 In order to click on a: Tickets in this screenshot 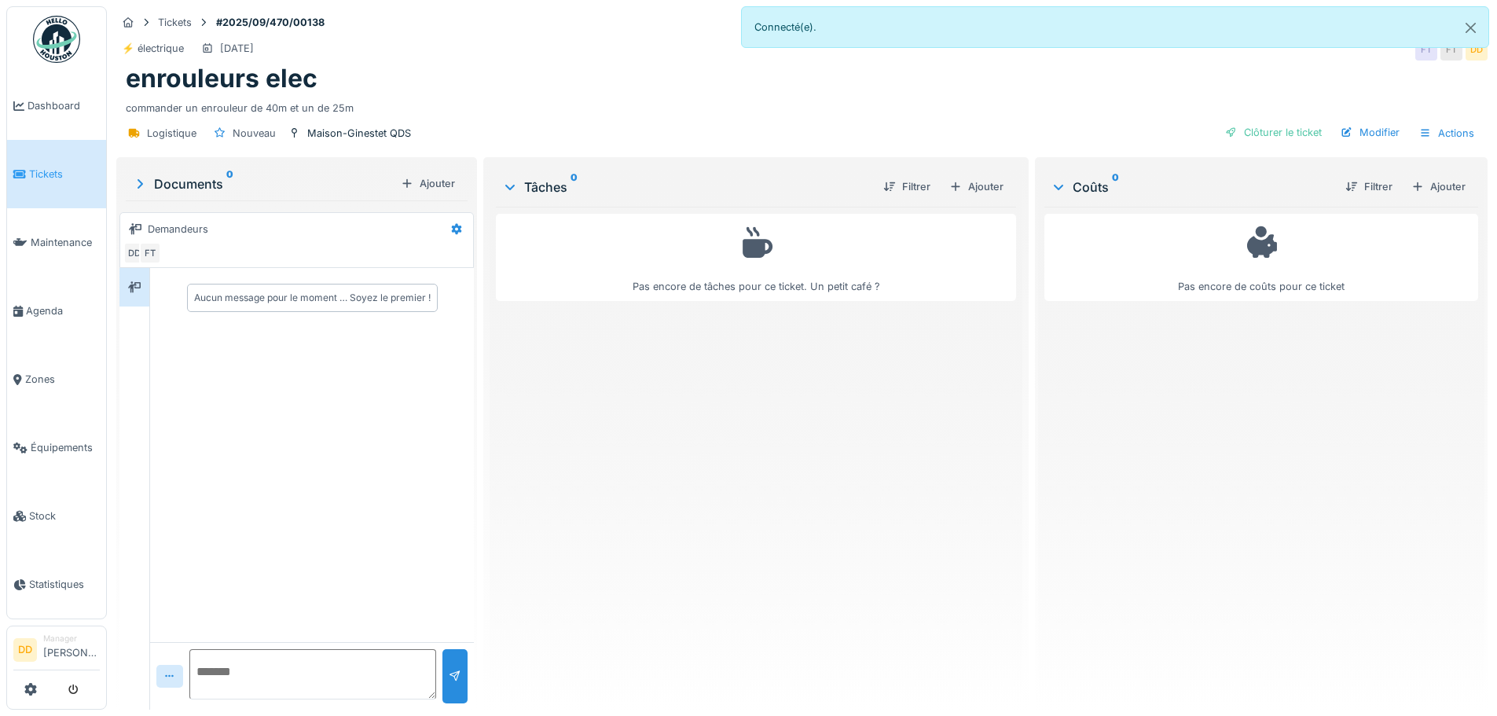, I will do `click(57, 174)`.